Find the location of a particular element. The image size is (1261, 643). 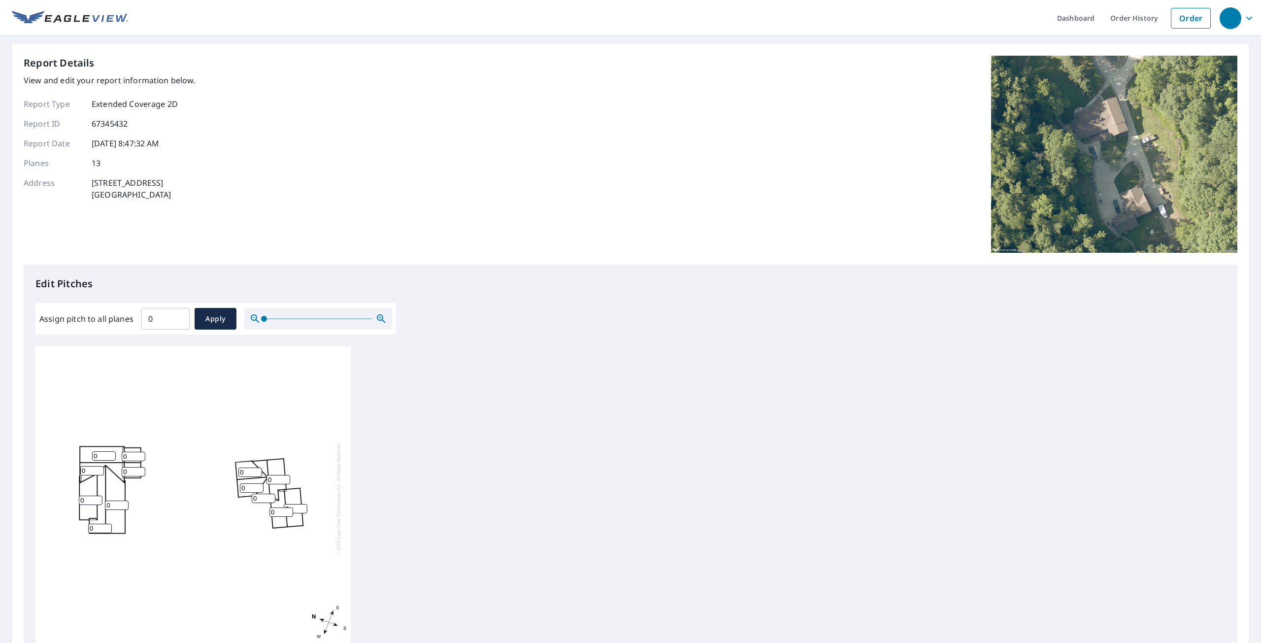

p: View and edit your report information below. is located at coordinates (109, 80).